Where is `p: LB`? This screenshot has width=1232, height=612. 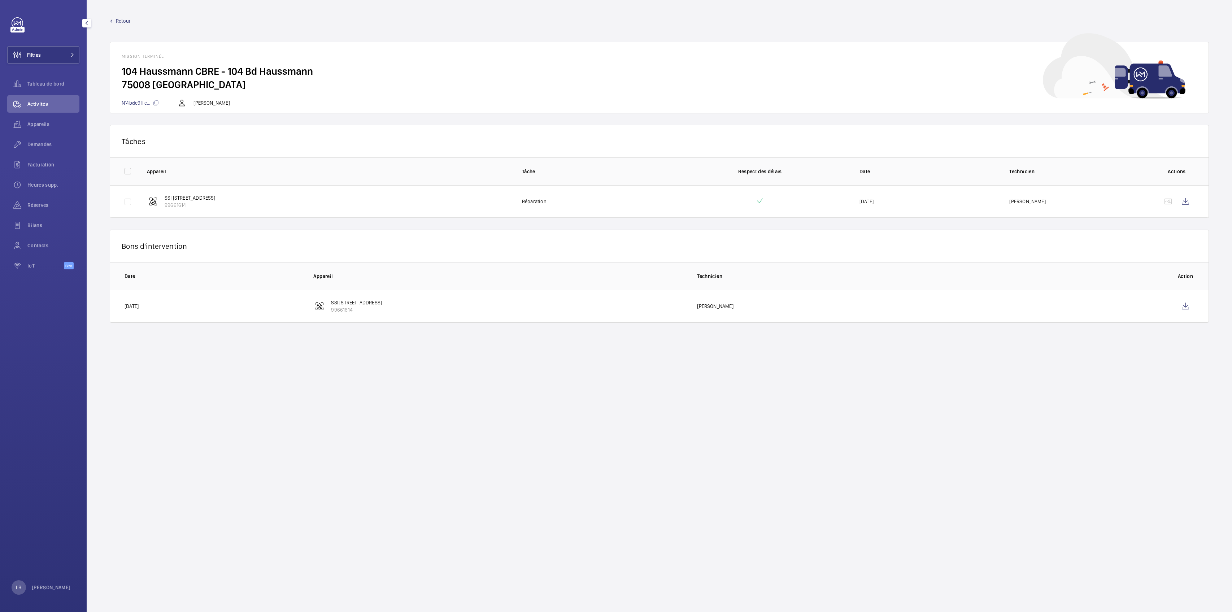 p: LB is located at coordinates (18, 587).